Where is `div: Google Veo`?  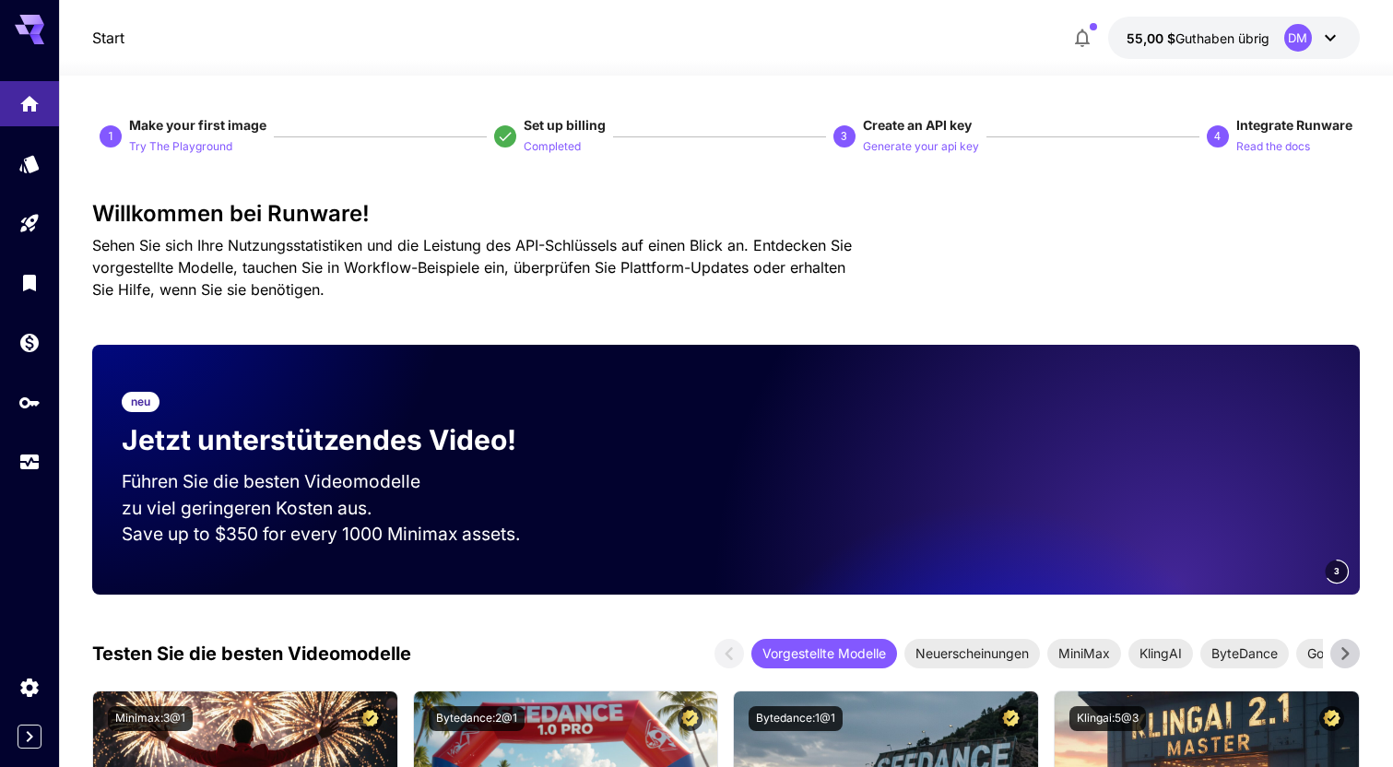 div: Google Veo is located at coordinates (1341, 654).